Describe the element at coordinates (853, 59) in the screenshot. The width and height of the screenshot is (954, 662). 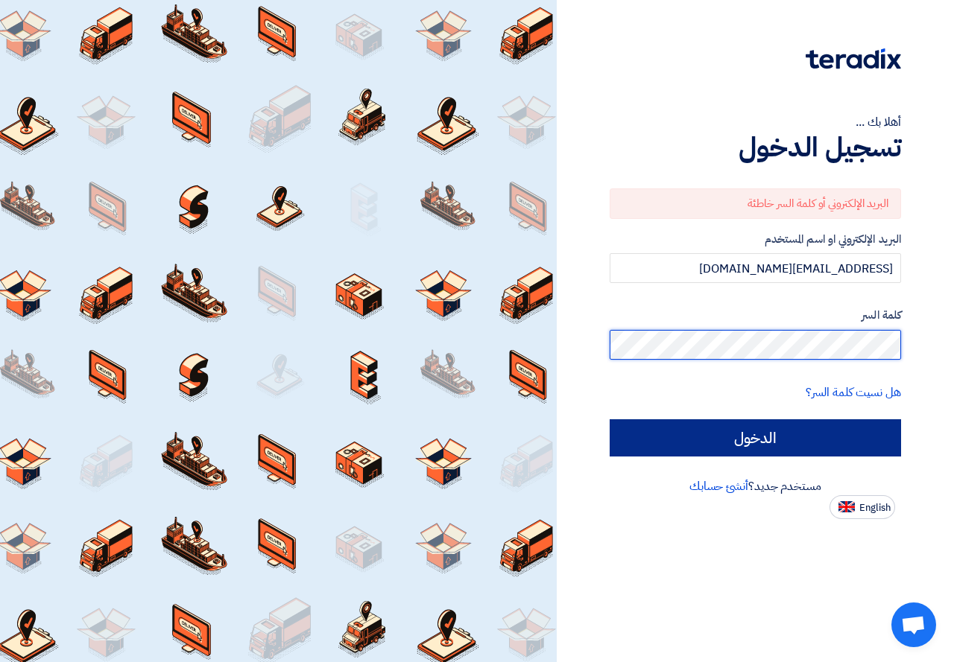
I see `img: Teradix logo` at that location.